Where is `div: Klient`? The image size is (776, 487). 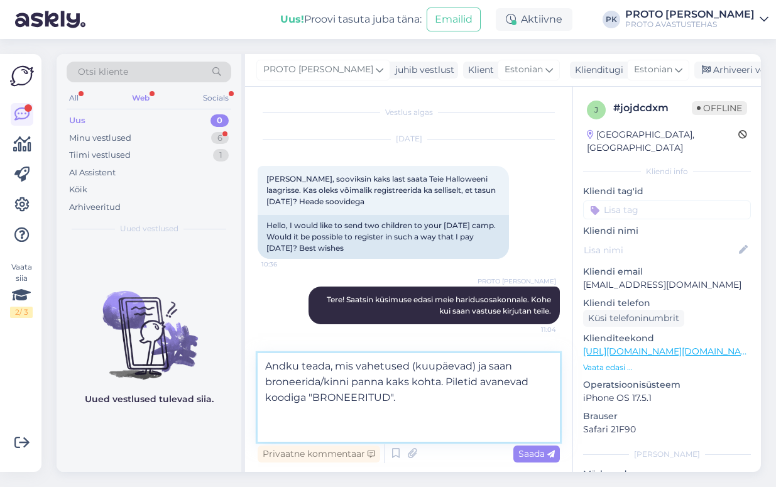
div: Klient is located at coordinates (478, 70).